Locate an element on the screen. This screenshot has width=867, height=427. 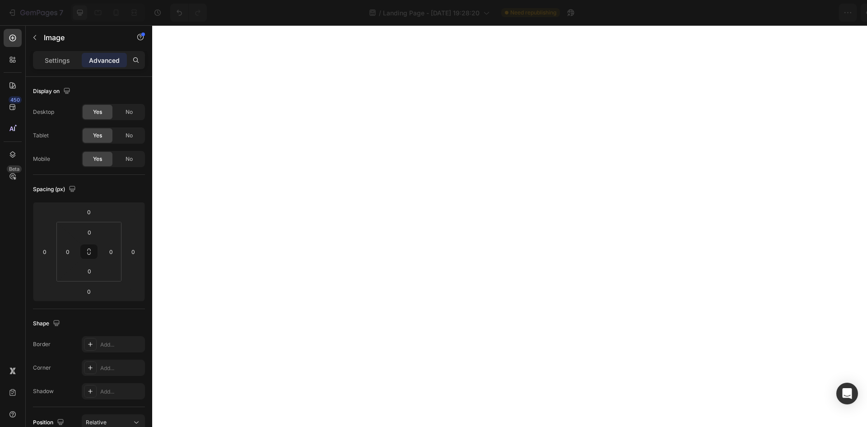
div: Open Intercom Messenger is located at coordinates (847, 393).